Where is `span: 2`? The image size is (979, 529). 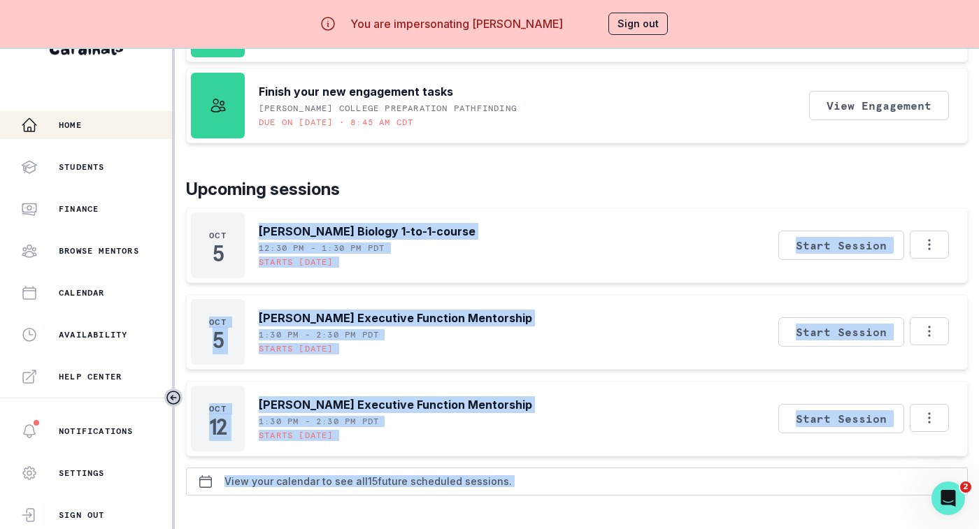
span: 2 is located at coordinates (966, 487).